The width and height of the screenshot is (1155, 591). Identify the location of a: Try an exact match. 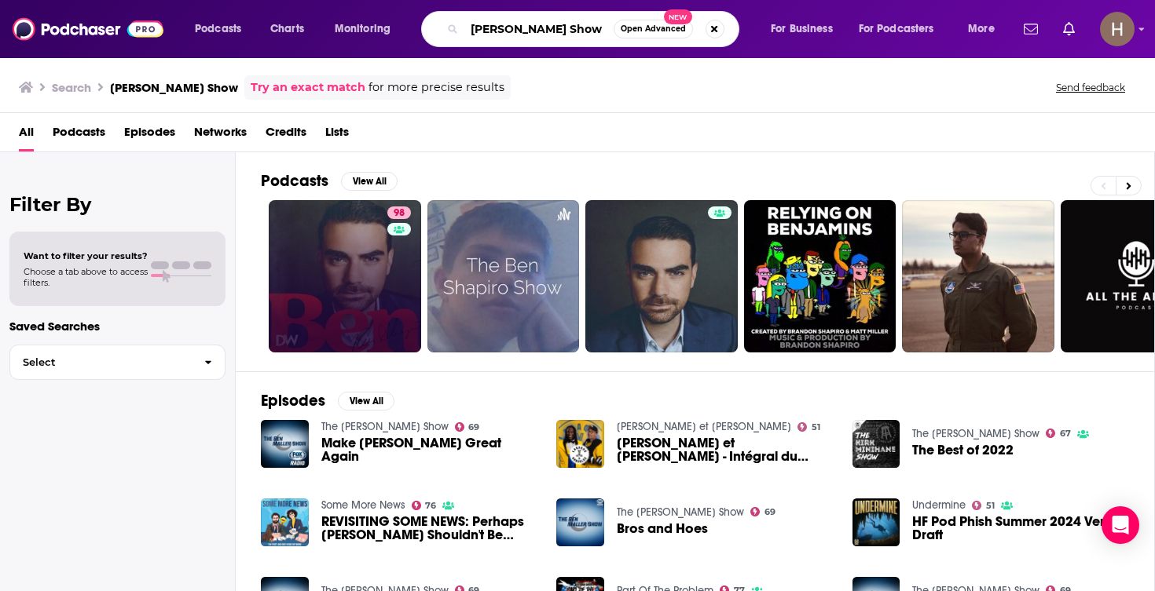
(308, 87).